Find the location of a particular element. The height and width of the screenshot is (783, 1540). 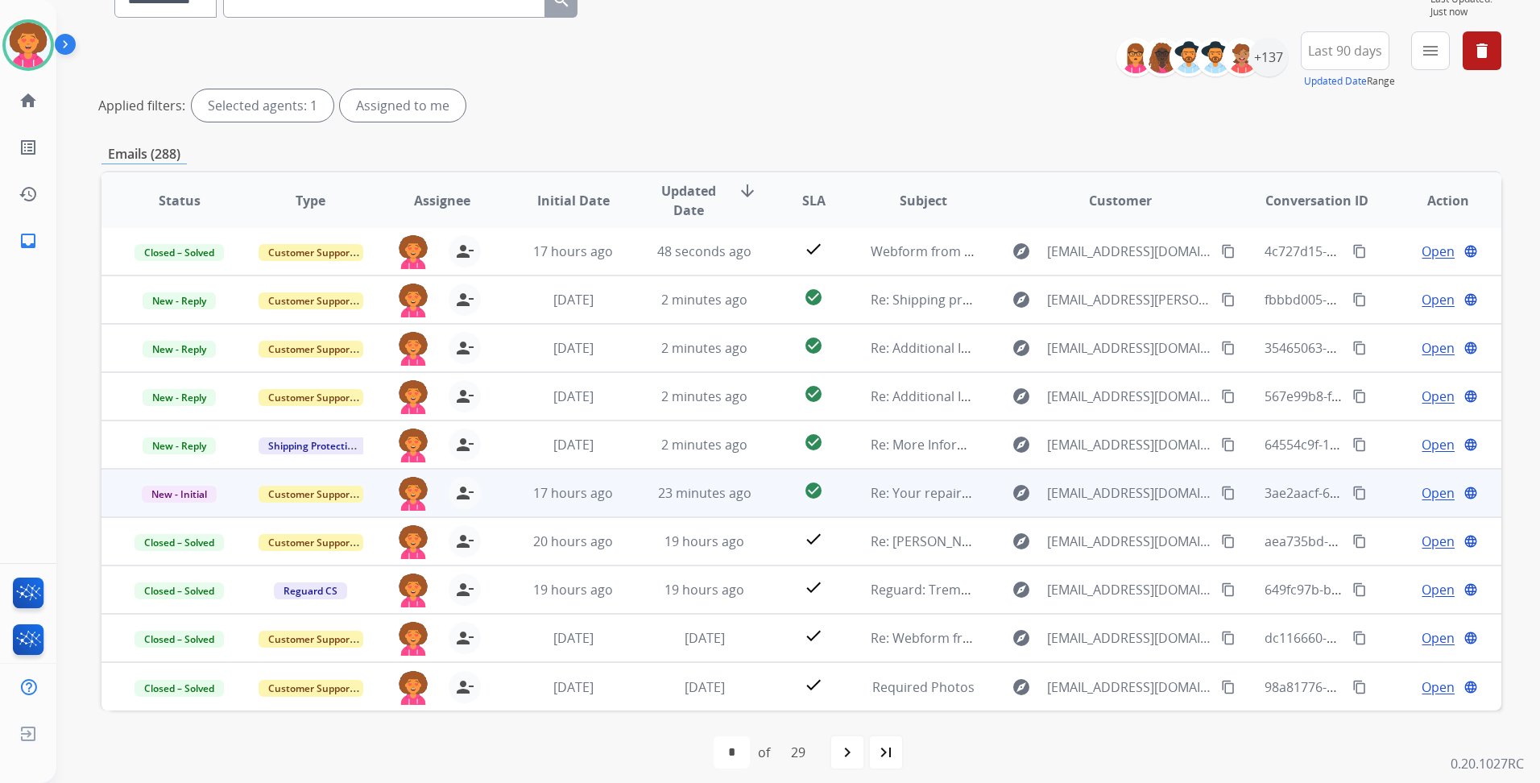

span: Re: Additional Information is located at coordinates (950, 348).